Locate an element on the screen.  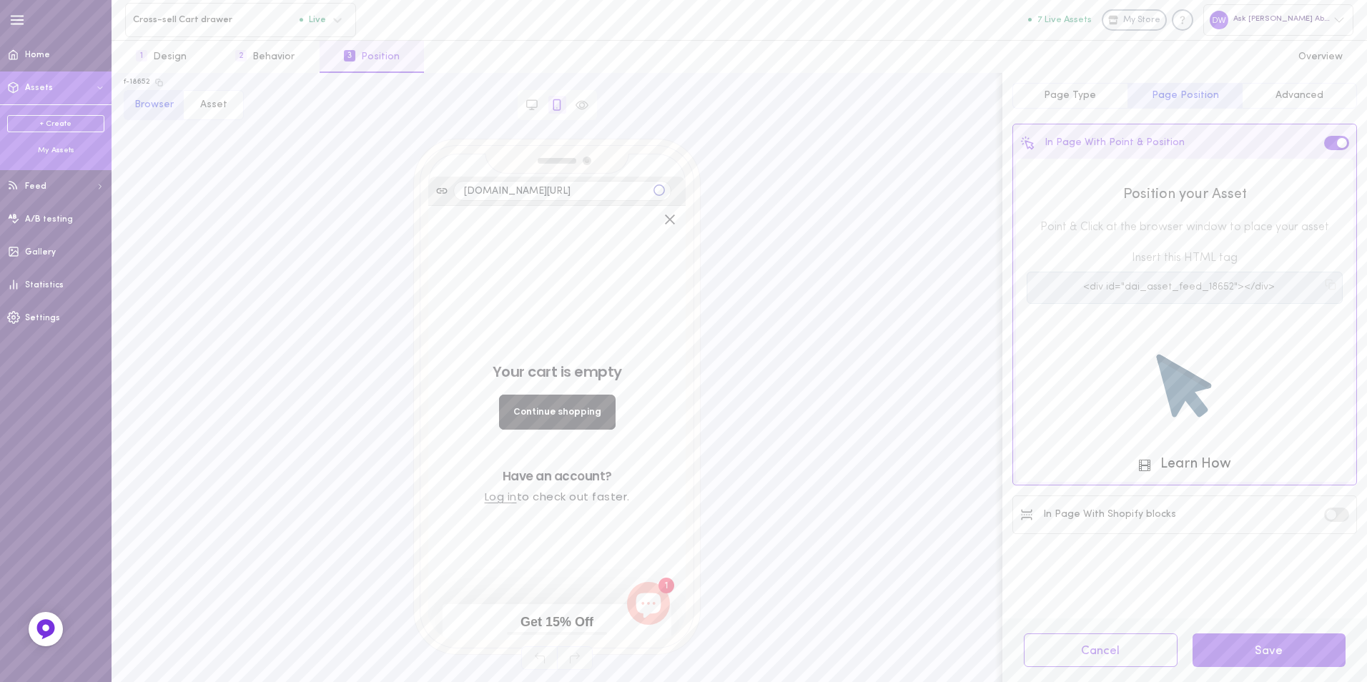
div: In Page With Shopify blocks is located at coordinates (1098, 515).